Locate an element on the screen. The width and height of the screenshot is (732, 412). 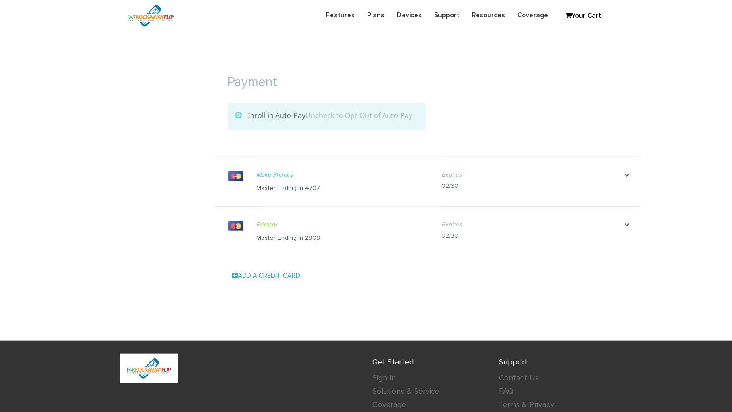
span: Uncheck to Opt-Out of Auto-Pay is located at coordinates (359, 115).